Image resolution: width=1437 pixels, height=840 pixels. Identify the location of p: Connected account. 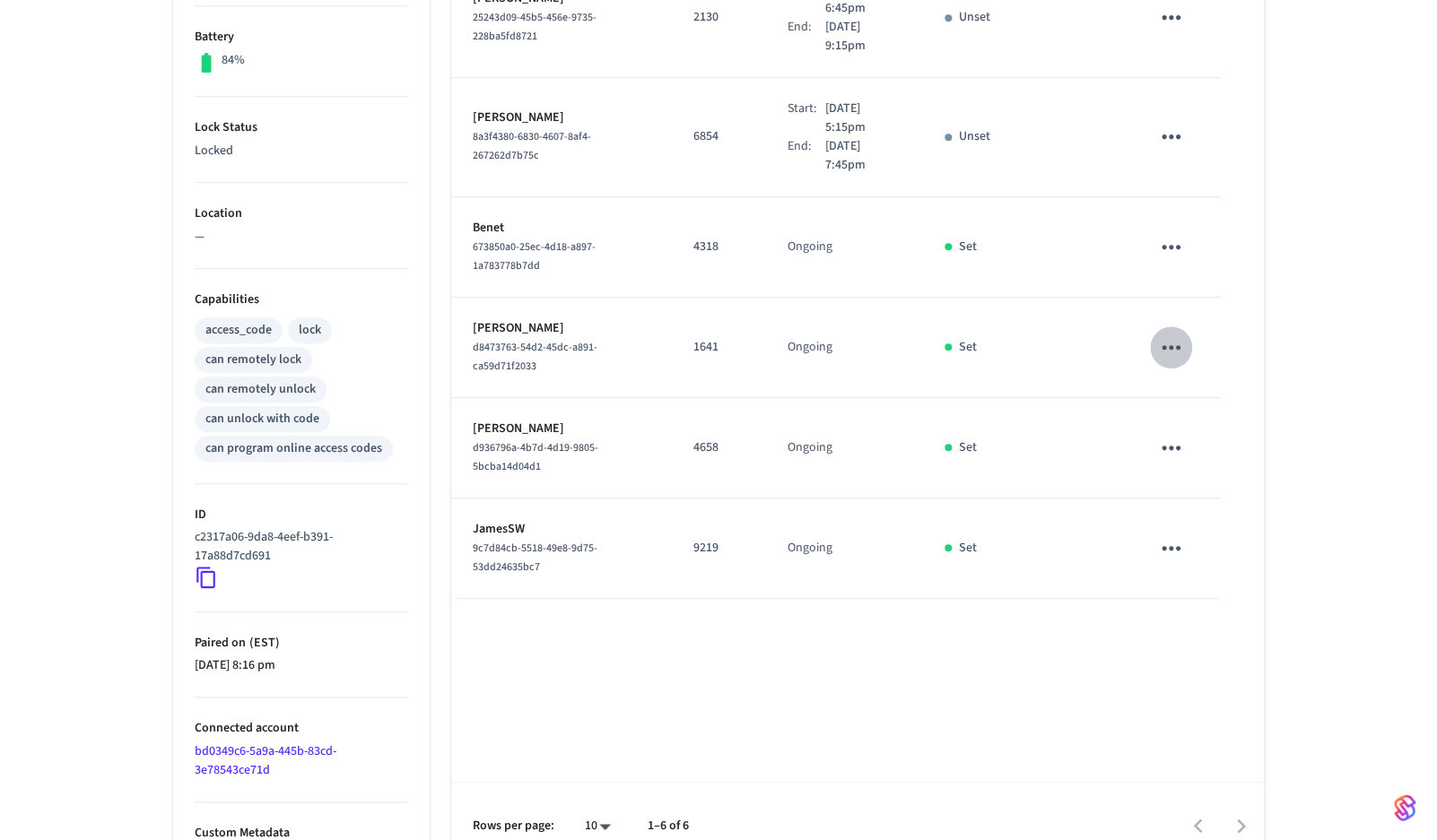
(302, 728).